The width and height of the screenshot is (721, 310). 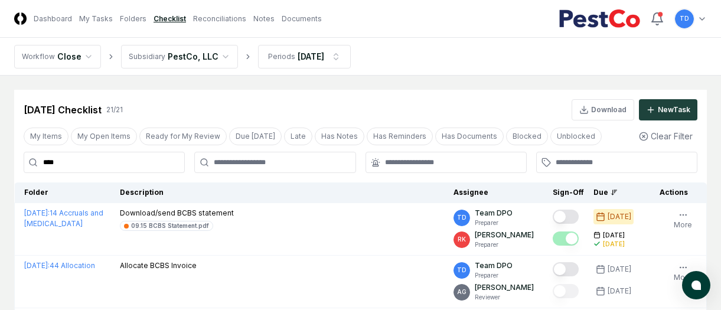 I want to click on button: Download, so click(x=603, y=110).